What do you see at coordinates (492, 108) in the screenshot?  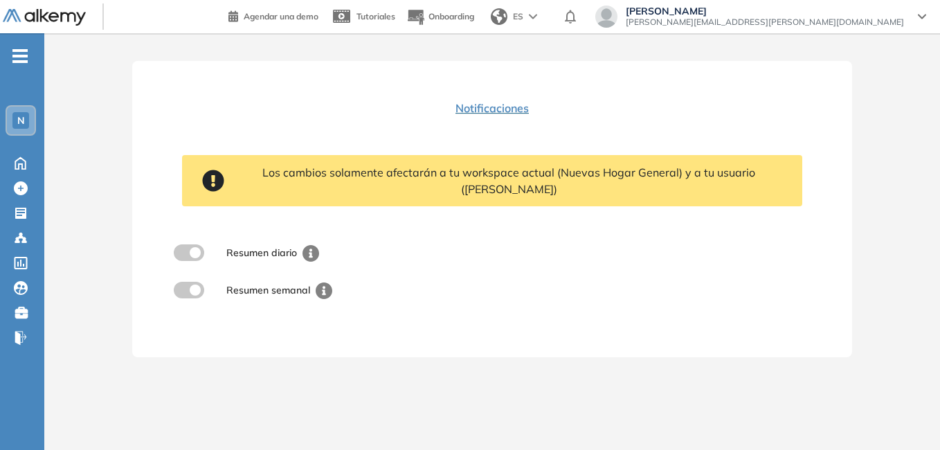 I see `button: Notificaciones` at bounding box center [492, 108].